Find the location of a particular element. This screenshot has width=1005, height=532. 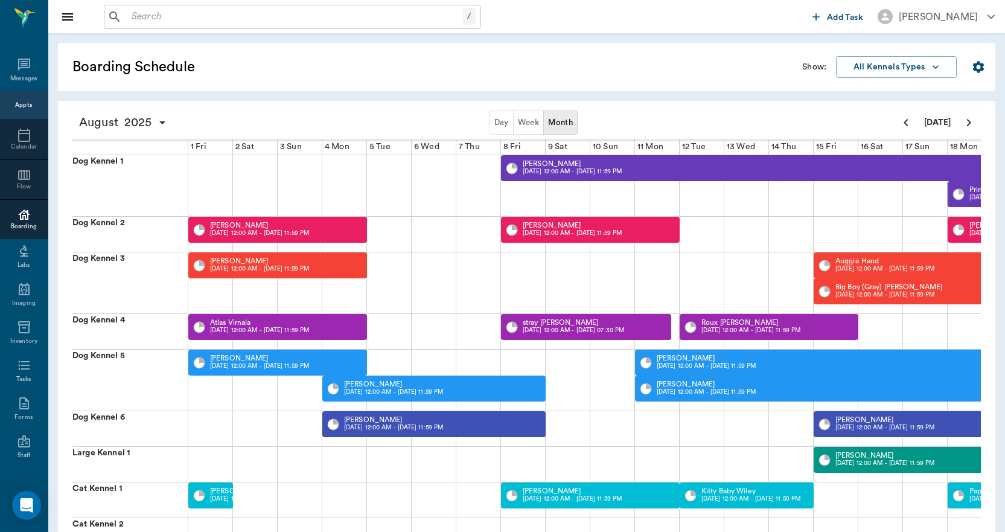

div: 10 Sun is located at coordinates (605, 147).